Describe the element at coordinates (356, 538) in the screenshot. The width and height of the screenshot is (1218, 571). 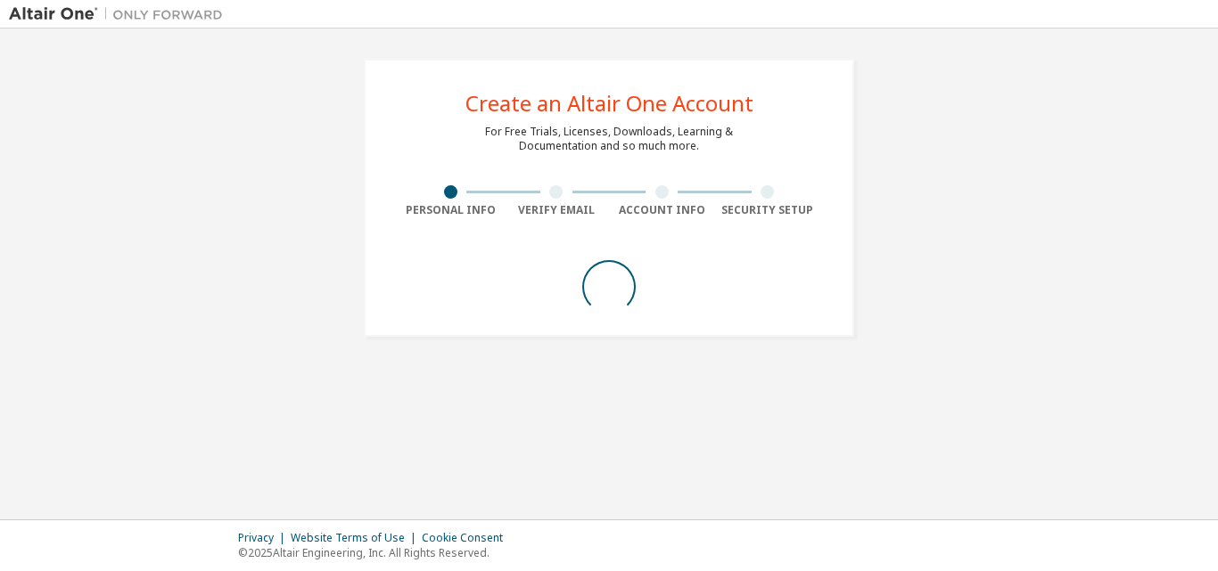
I see `div: Website Terms of Use` at that location.